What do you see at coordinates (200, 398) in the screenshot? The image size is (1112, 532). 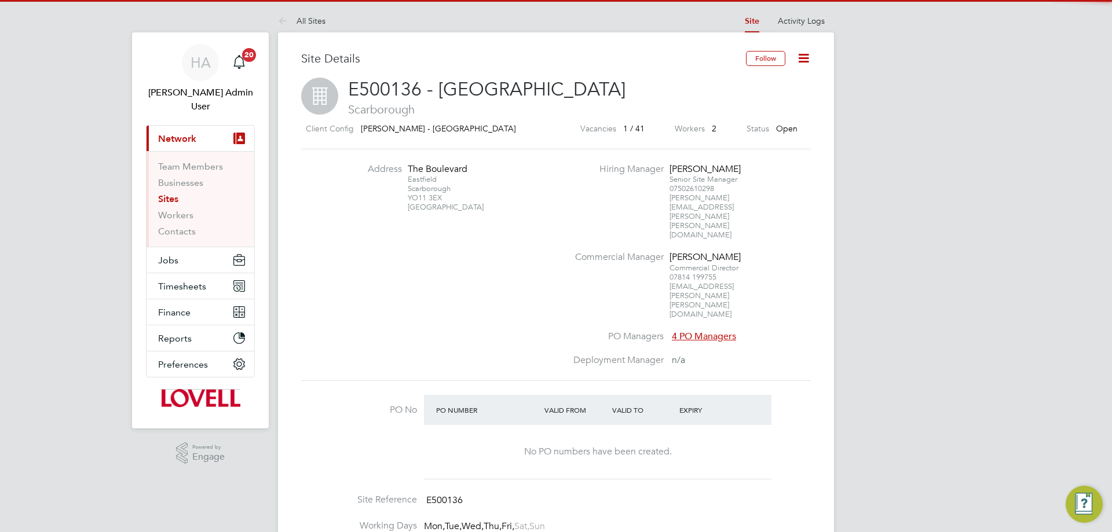 I see `img: lovell-logo-retina.png` at bounding box center [200, 398].